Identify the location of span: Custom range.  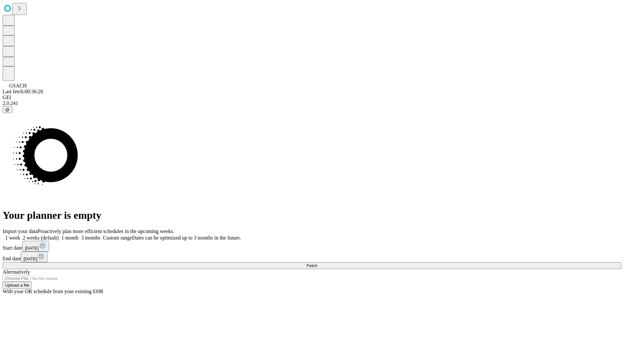
(117, 238).